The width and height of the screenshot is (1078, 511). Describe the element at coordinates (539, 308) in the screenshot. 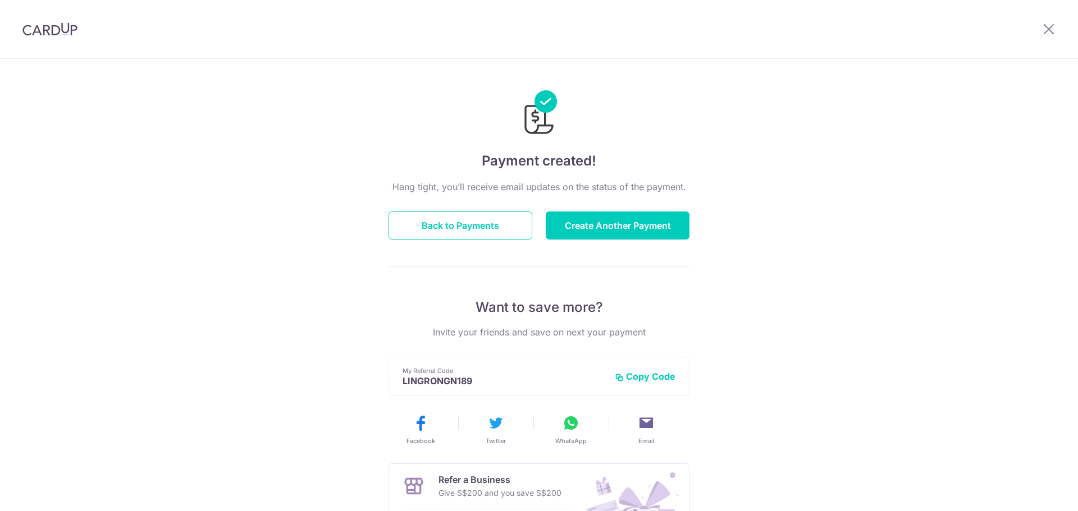

I see `p: Want to save more?` at that location.